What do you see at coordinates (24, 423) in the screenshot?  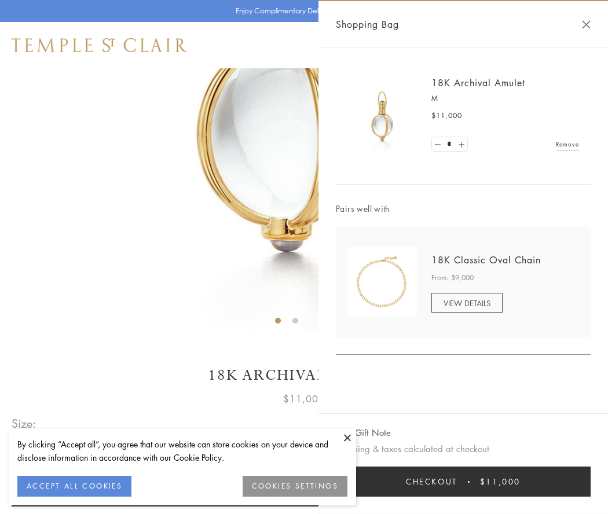 I see `span: Size:` at bounding box center [24, 423].